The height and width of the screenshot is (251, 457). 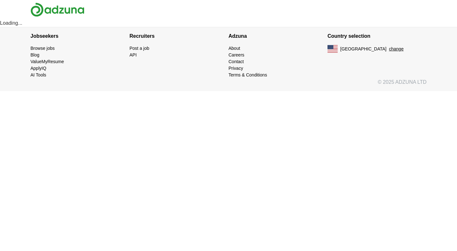 What do you see at coordinates (47, 62) in the screenshot?
I see `a: ValueMyResume` at bounding box center [47, 62].